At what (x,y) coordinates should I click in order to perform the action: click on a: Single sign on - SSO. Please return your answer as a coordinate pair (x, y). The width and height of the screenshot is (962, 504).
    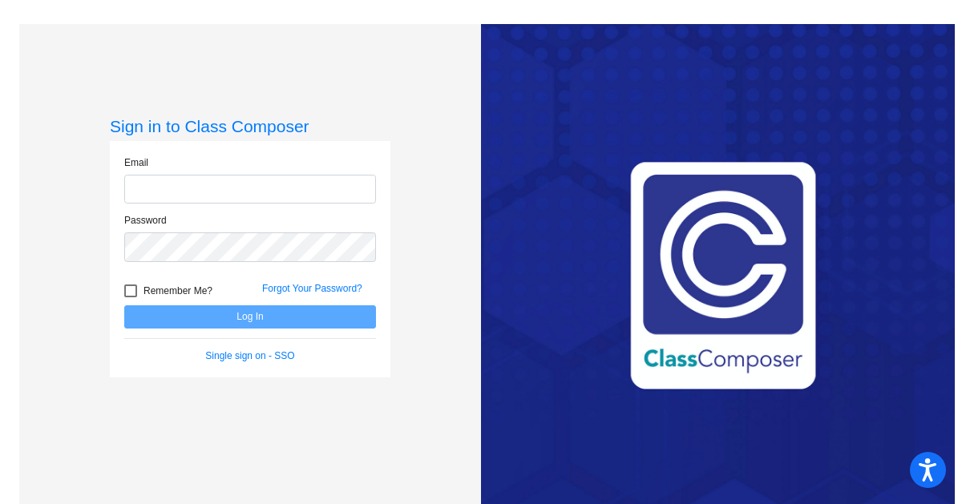
    Looking at the image, I should click on (249, 356).